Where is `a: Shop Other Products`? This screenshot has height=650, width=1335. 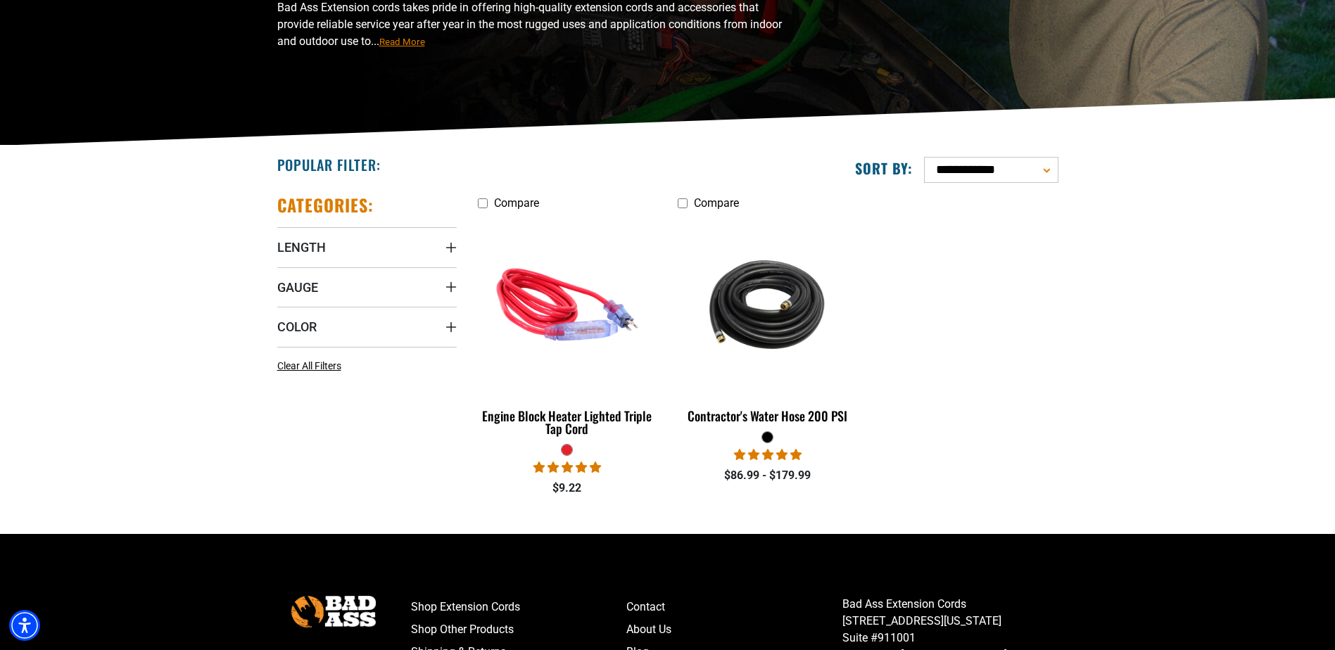
a: Shop Other Products is located at coordinates (519, 630).